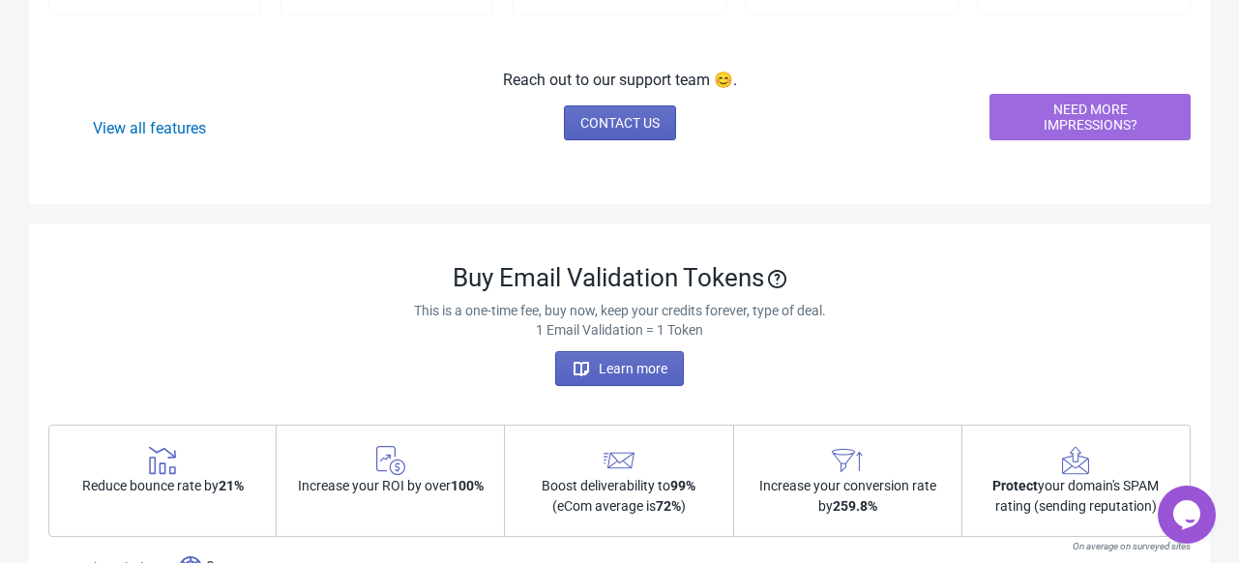 The width and height of the screenshot is (1239, 563). I want to click on button: NEED MORE IMPRESSIONS?, so click(1090, 117).